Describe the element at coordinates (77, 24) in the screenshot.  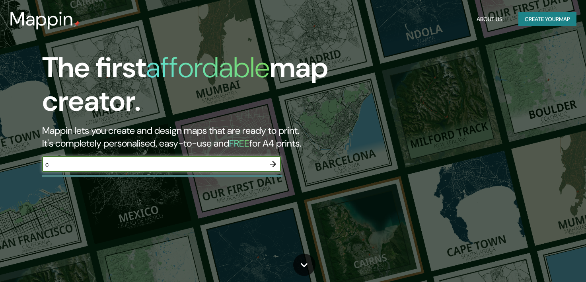
I see `img: mappin-pin` at that location.